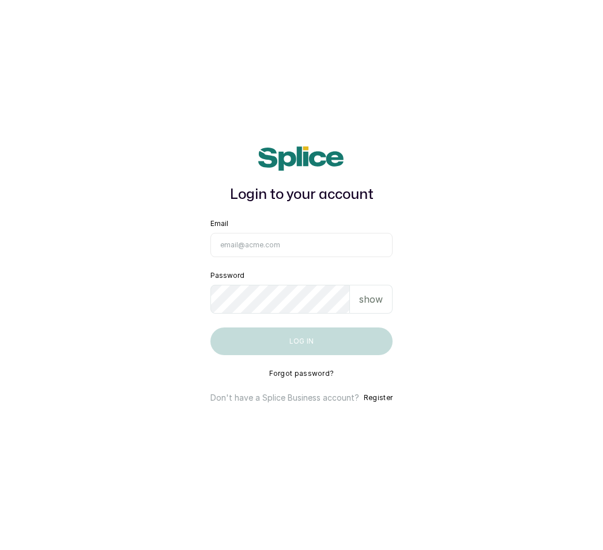  I want to click on label: Password, so click(227, 276).